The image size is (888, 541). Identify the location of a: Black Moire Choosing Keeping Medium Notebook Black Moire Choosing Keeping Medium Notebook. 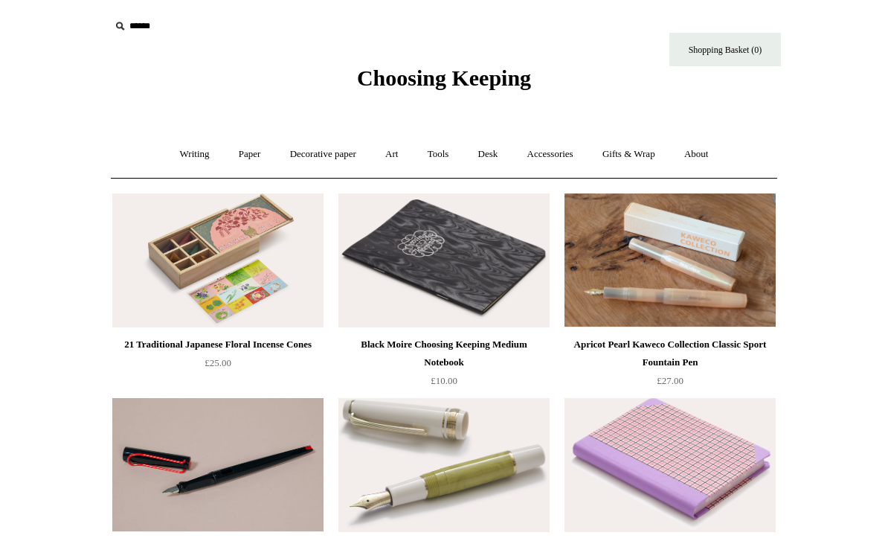
(444, 260).